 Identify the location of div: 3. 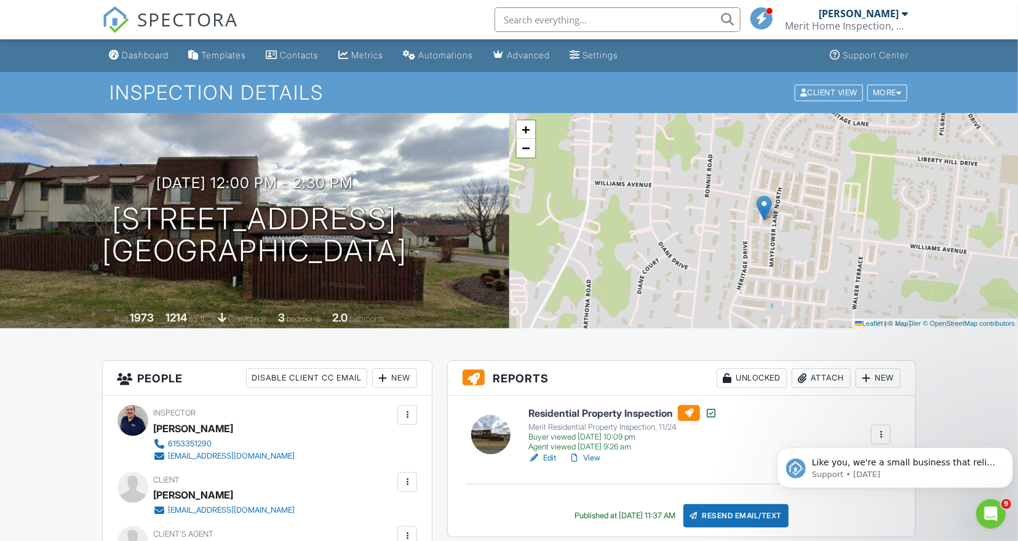
(281, 317).